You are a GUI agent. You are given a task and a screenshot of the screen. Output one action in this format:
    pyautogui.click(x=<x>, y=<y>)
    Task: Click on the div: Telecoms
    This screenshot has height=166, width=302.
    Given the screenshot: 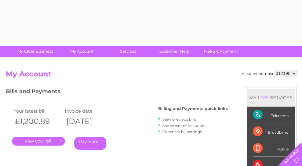 What is the action you would take?
    pyautogui.click(x=271, y=115)
    